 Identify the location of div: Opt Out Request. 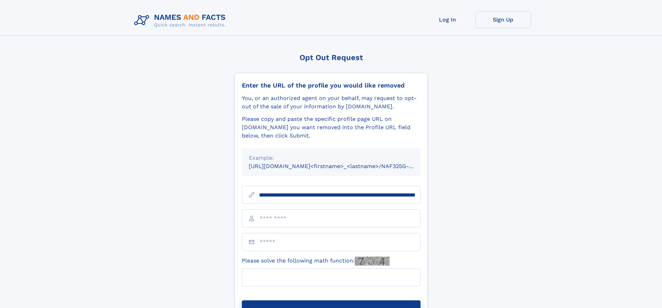
(331, 57).